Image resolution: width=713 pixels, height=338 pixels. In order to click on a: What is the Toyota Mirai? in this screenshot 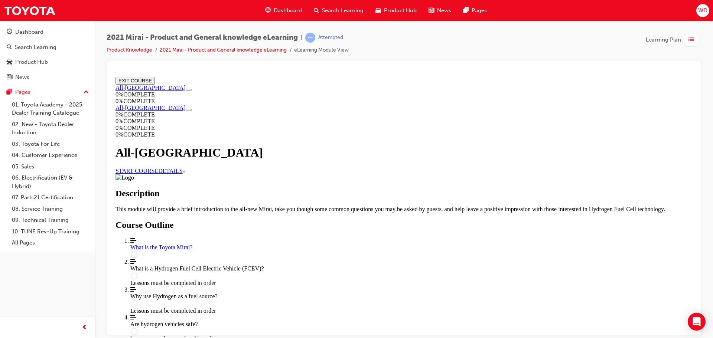, I will do `click(299, 174)`.